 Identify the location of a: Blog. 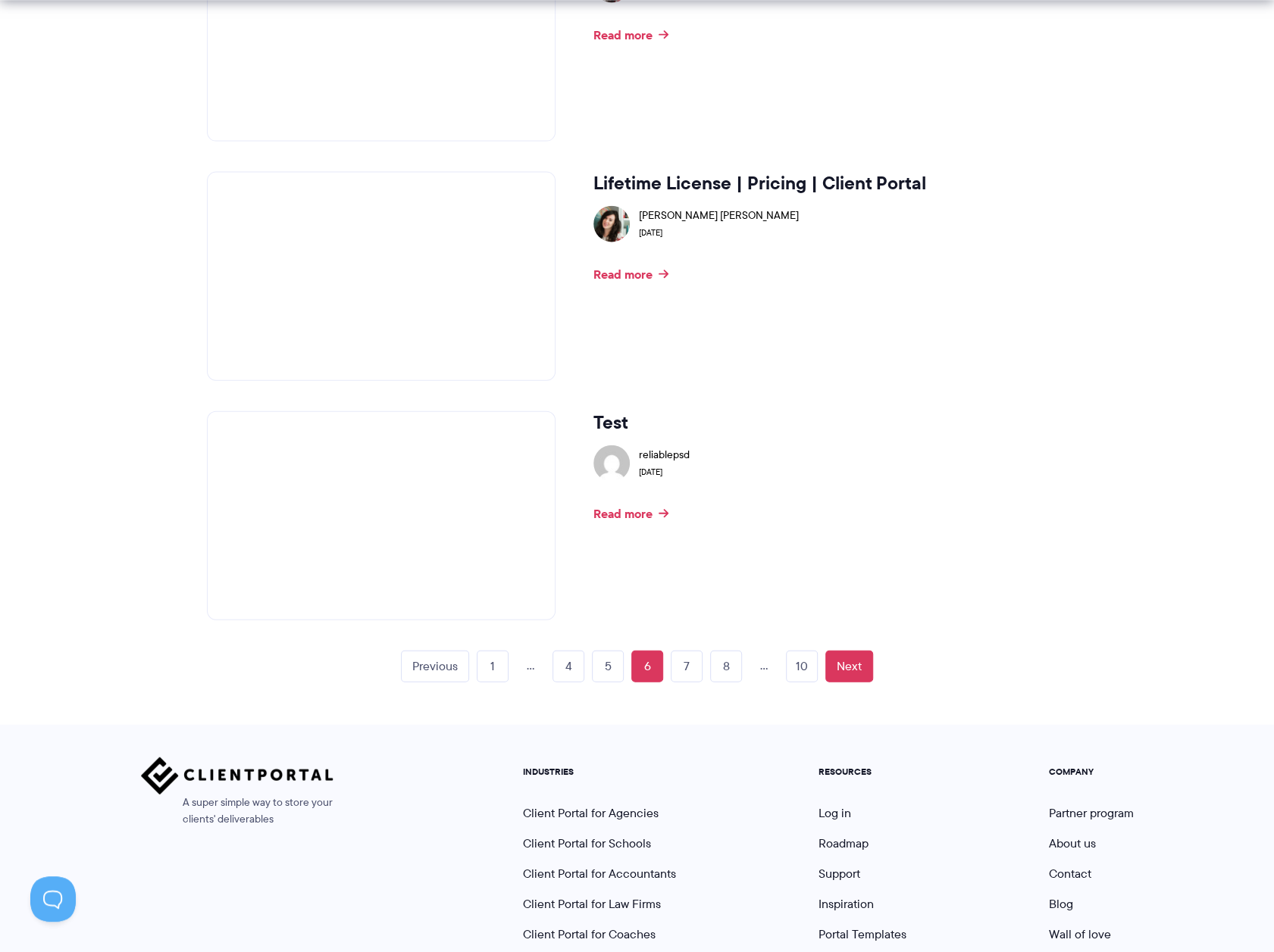
(1062, 904).